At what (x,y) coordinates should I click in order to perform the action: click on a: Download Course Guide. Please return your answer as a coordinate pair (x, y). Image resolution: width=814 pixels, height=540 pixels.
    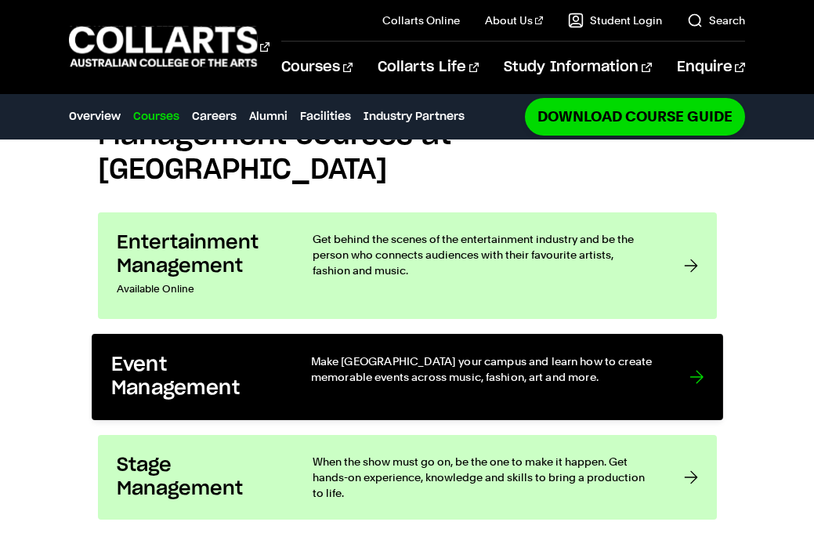
    Looking at the image, I should click on (635, 116).